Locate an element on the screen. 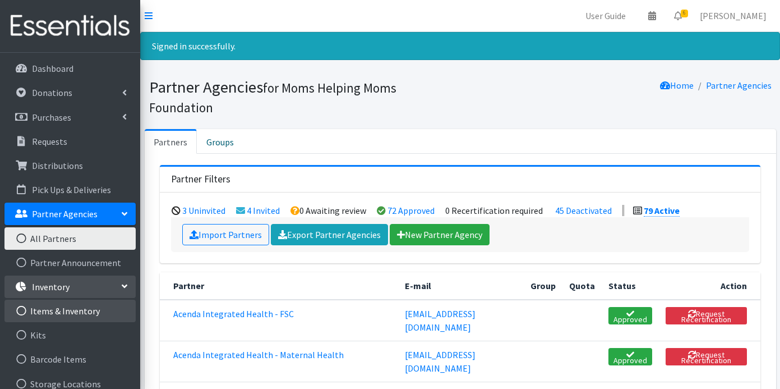 The image size is (780, 389). a: Pick Ups & Deliveries is located at coordinates (70, 190).